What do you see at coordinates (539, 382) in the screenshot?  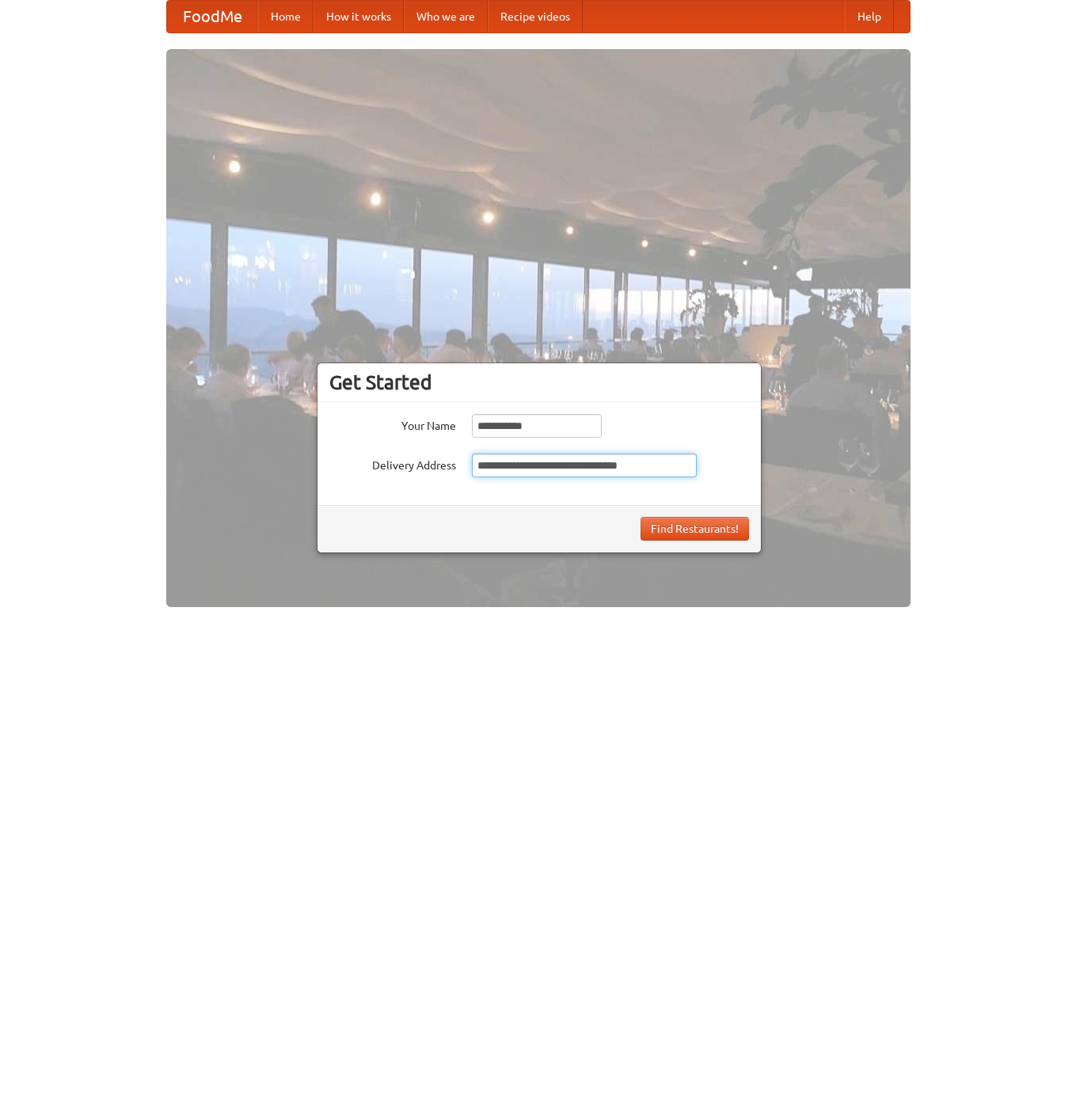 I see `h3: Get Started` at bounding box center [539, 382].